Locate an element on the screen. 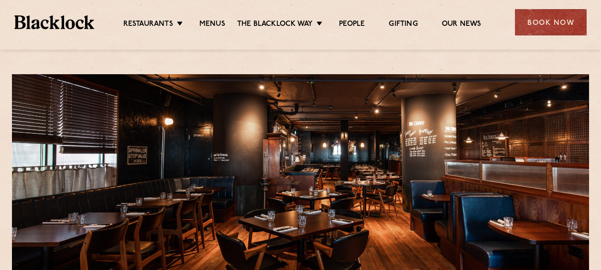 This screenshot has width=601, height=270. img: BL_Textured_Logo-footer-cropped.svg is located at coordinates (54, 22).